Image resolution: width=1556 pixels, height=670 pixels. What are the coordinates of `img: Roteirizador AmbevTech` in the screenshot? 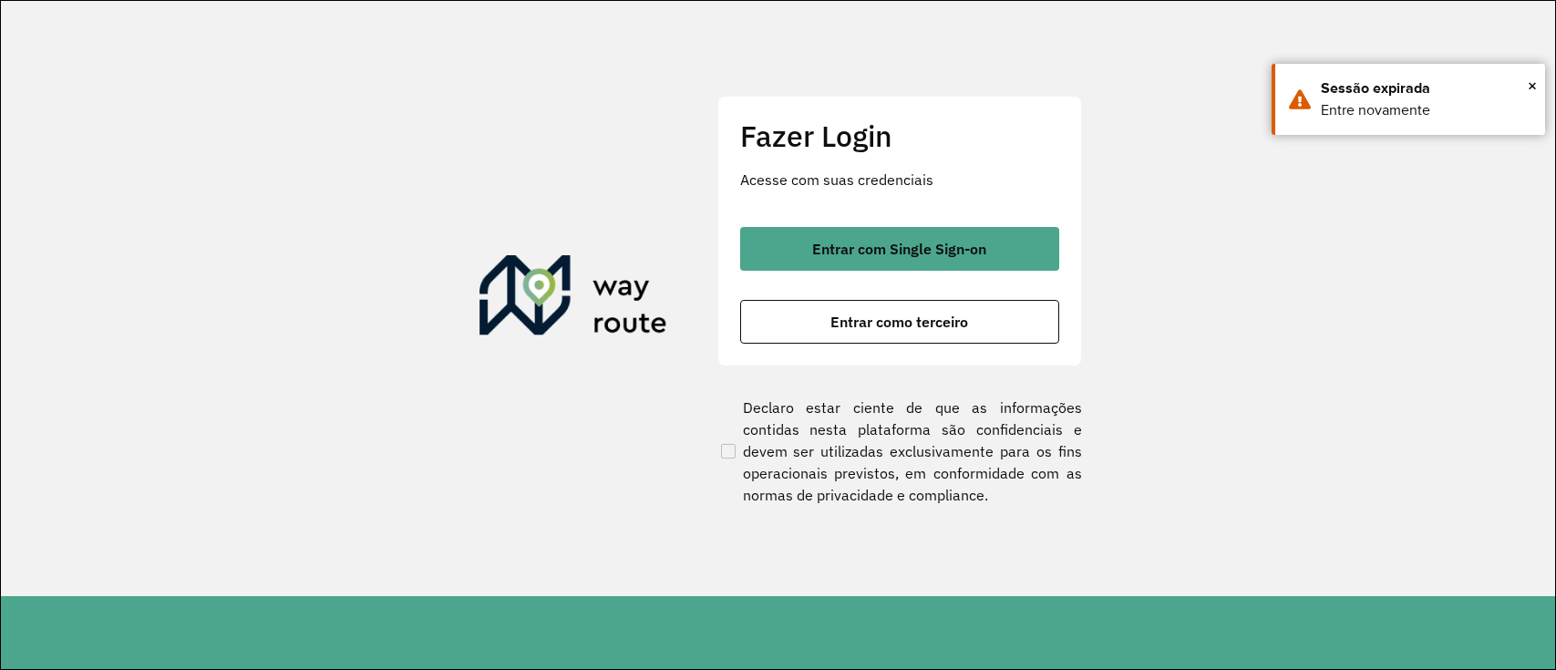 It's located at (573, 299).